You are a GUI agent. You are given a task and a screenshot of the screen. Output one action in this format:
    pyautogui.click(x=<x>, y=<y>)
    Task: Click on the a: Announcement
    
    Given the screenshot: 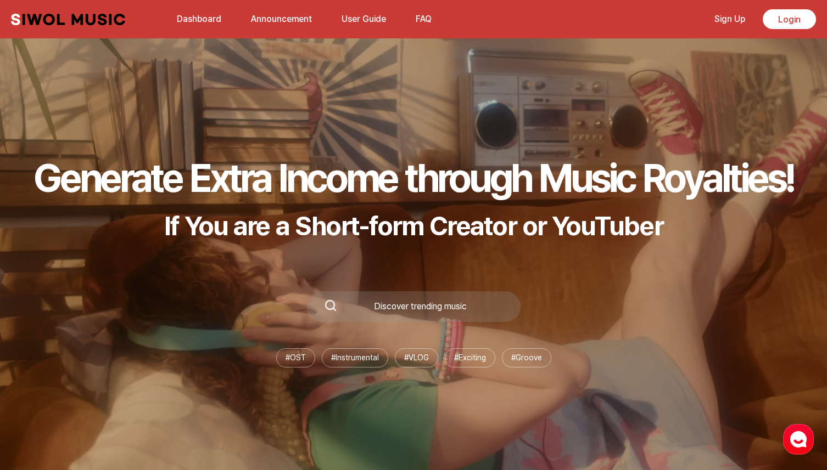 What is the action you would take?
    pyautogui.click(x=281, y=19)
    